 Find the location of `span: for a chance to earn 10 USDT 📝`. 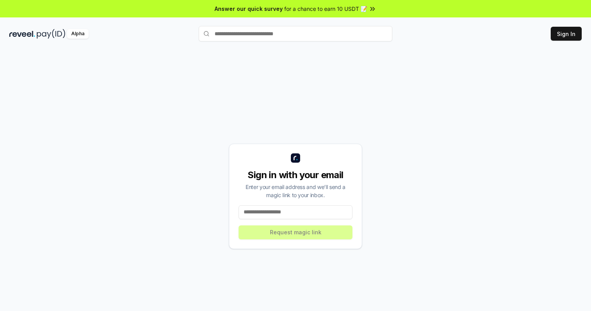

span: for a chance to earn 10 USDT 📝 is located at coordinates (326, 9).